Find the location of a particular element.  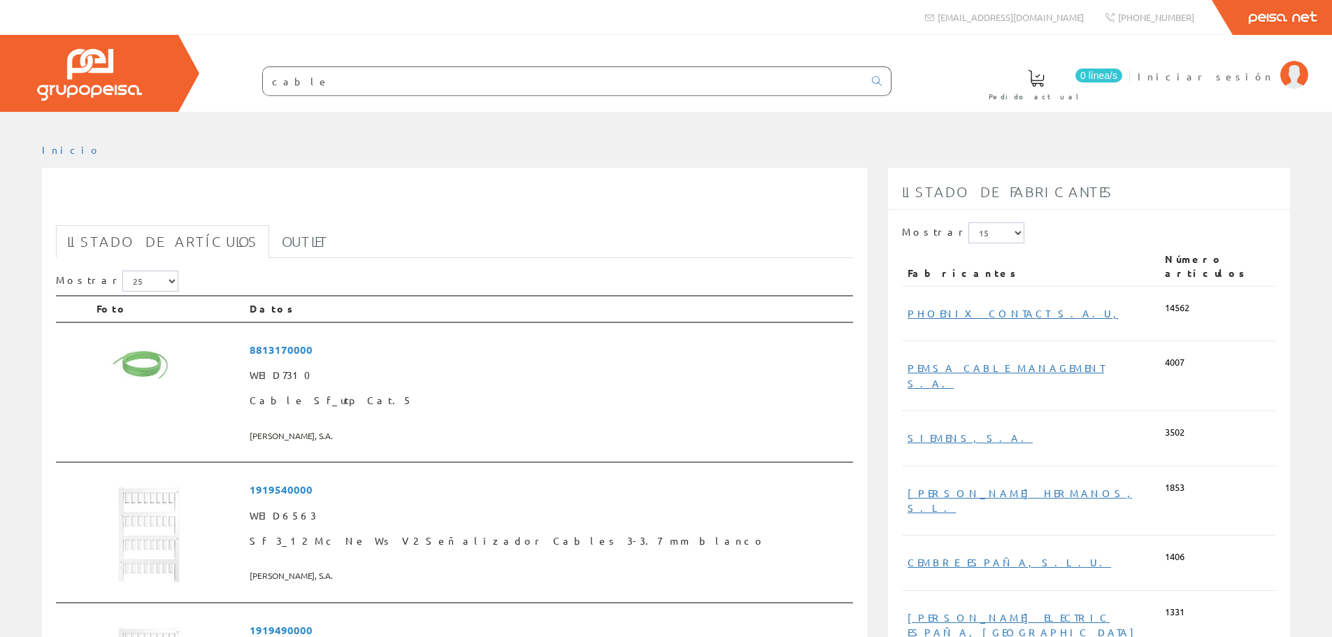

span: Pedido actual is located at coordinates (1036, 96).